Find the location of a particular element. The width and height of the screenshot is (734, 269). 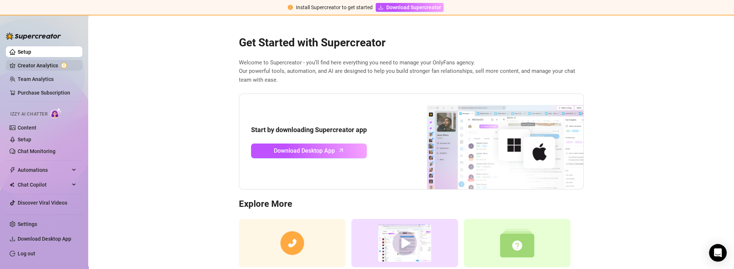

a: Download Desktop Apparrow-up is located at coordinates (309, 151).